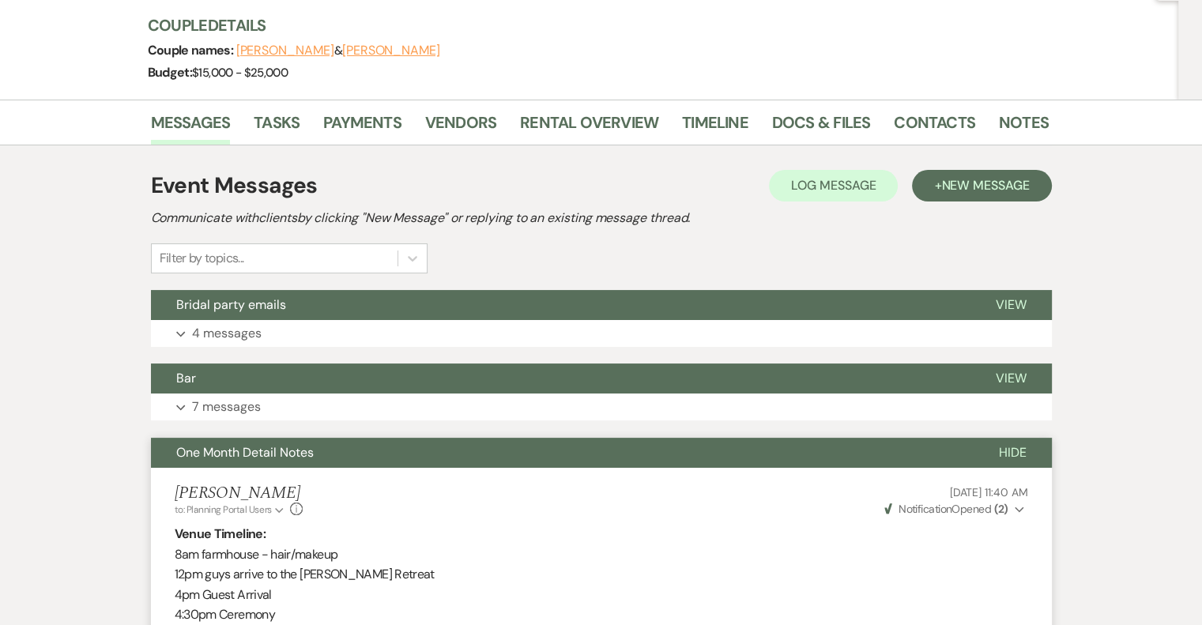  Describe the element at coordinates (981, 186) in the screenshot. I see `button: +New Message` at that location.